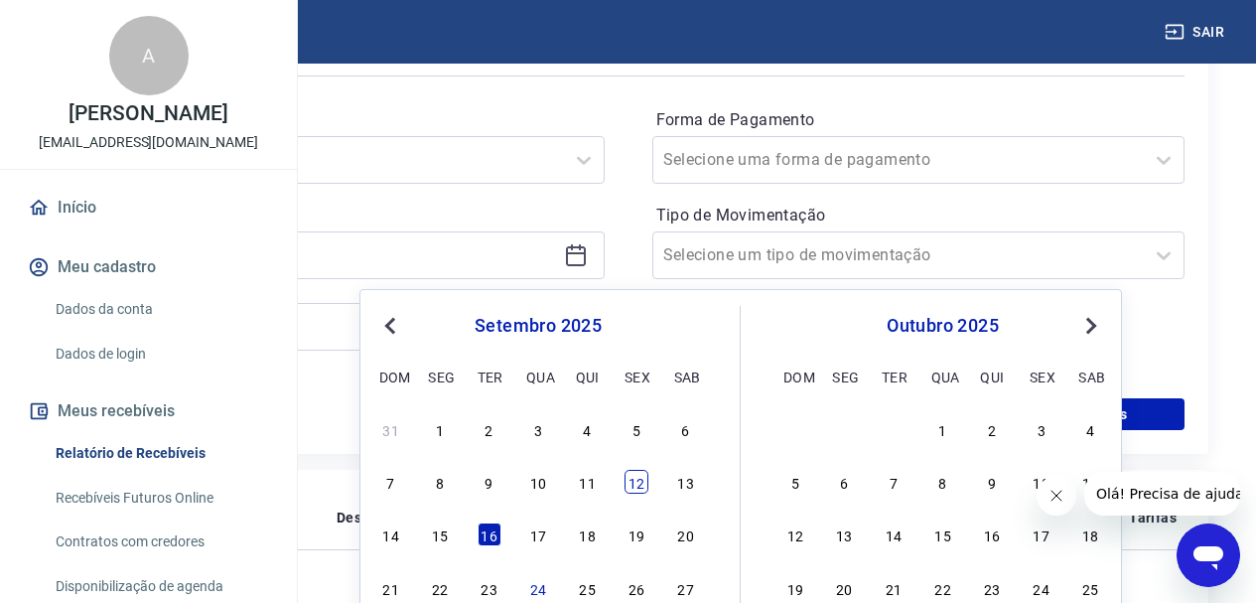  Describe the element at coordinates (160, 541) in the screenshot. I see `a: Contratos com credores` at that location.